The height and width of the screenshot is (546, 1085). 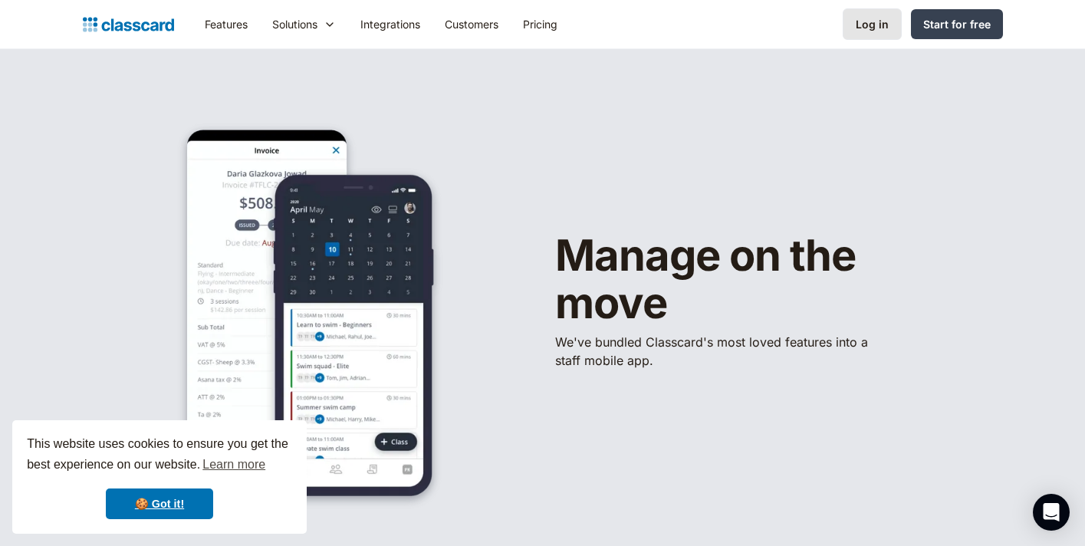 I want to click on a: Logo, so click(x=128, y=25).